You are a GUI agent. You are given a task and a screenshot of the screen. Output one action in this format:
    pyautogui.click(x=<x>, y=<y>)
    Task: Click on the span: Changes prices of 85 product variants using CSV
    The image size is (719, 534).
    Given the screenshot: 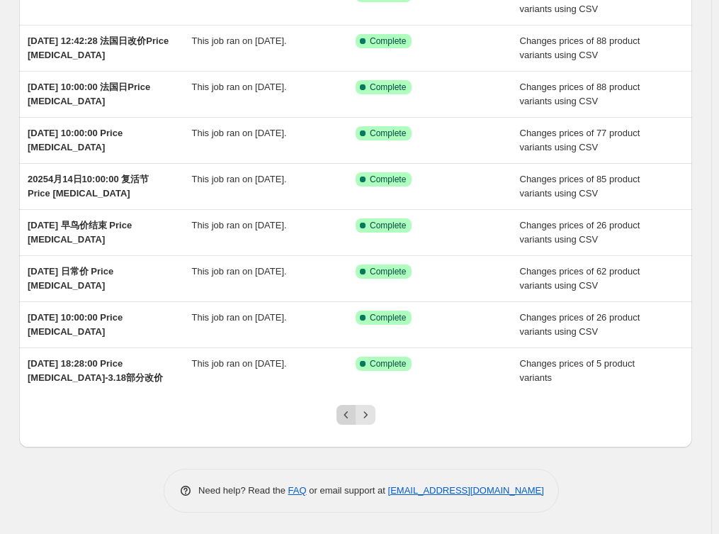 What is the action you would take?
    pyautogui.click(x=580, y=186)
    